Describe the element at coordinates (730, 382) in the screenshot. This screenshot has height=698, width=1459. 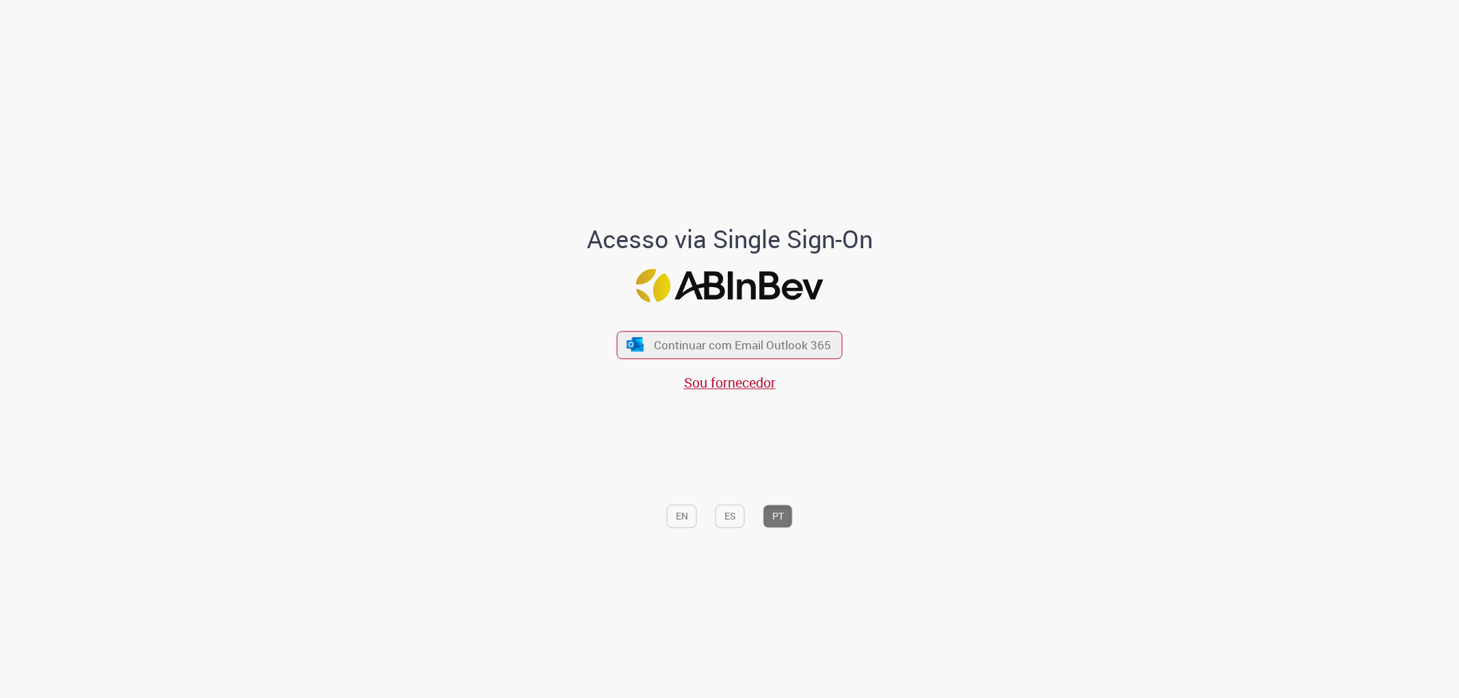
I see `span: Sou fornecedor` at that location.